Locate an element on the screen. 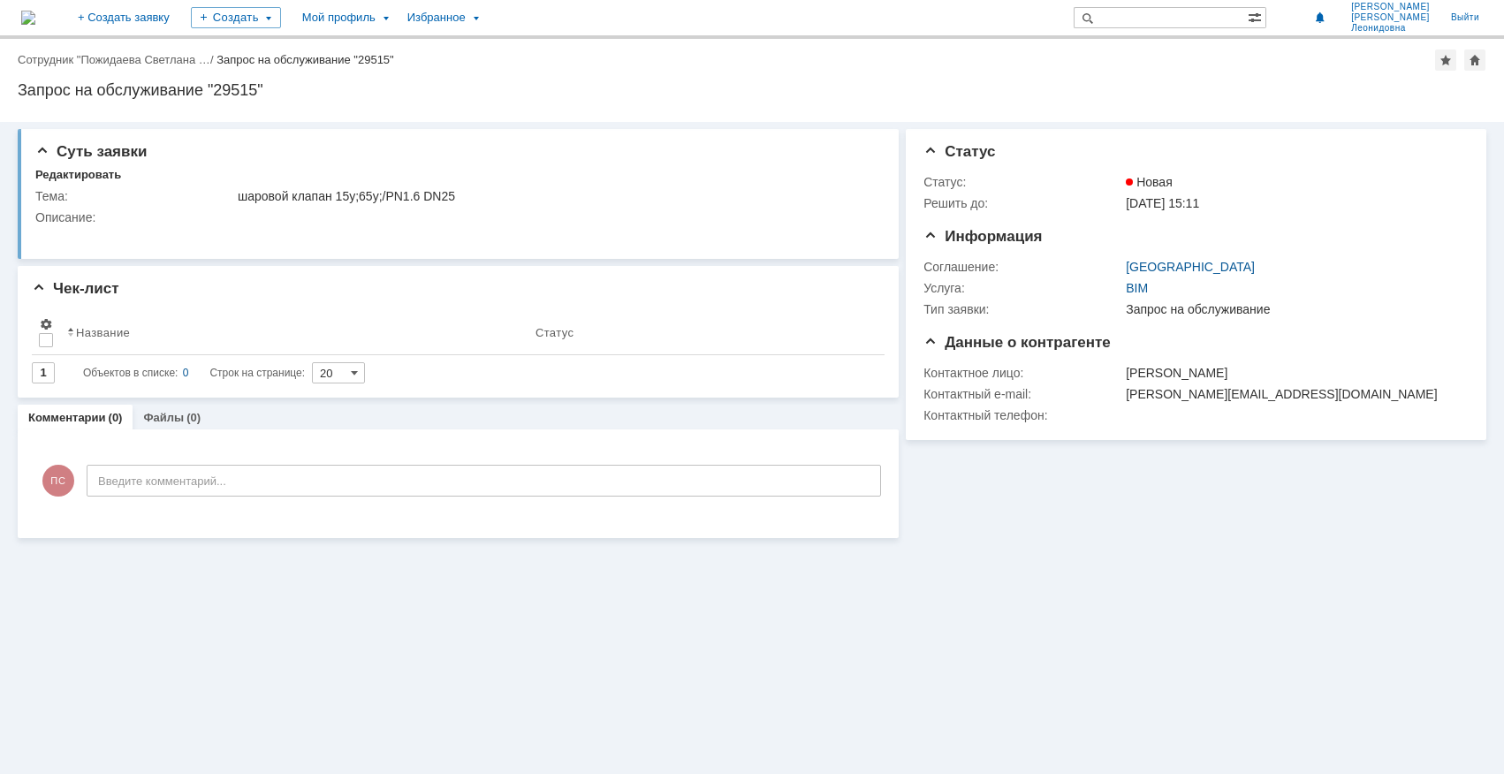 This screenshot has height=774, width=1504. span: Новая is located at coordinates (1149, 182).